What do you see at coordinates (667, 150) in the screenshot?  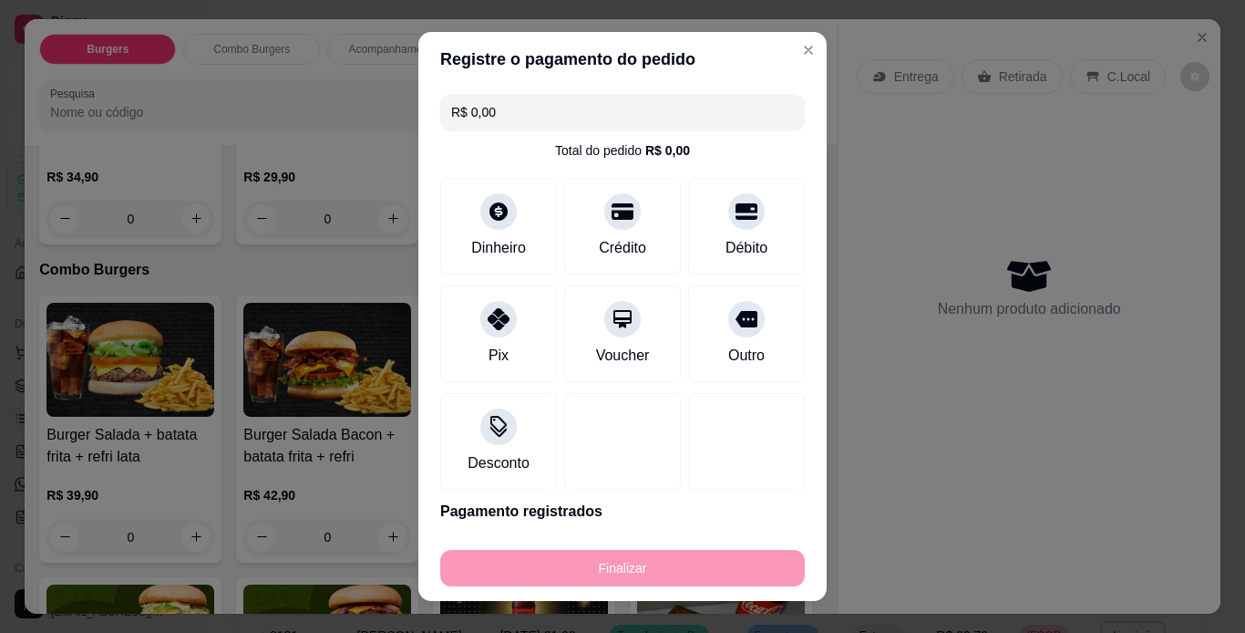 I see `div: R$ 0,00` at bounding box center [667, 150].